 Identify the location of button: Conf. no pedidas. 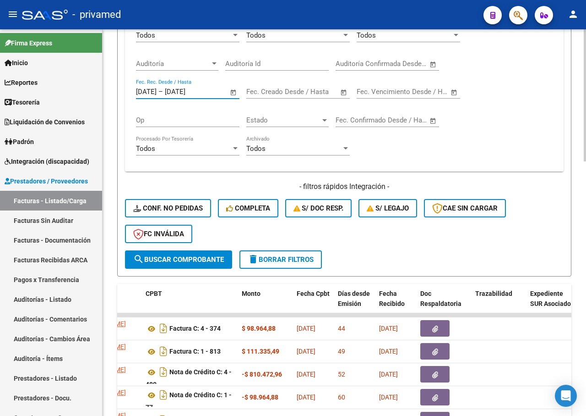
(168, 208).